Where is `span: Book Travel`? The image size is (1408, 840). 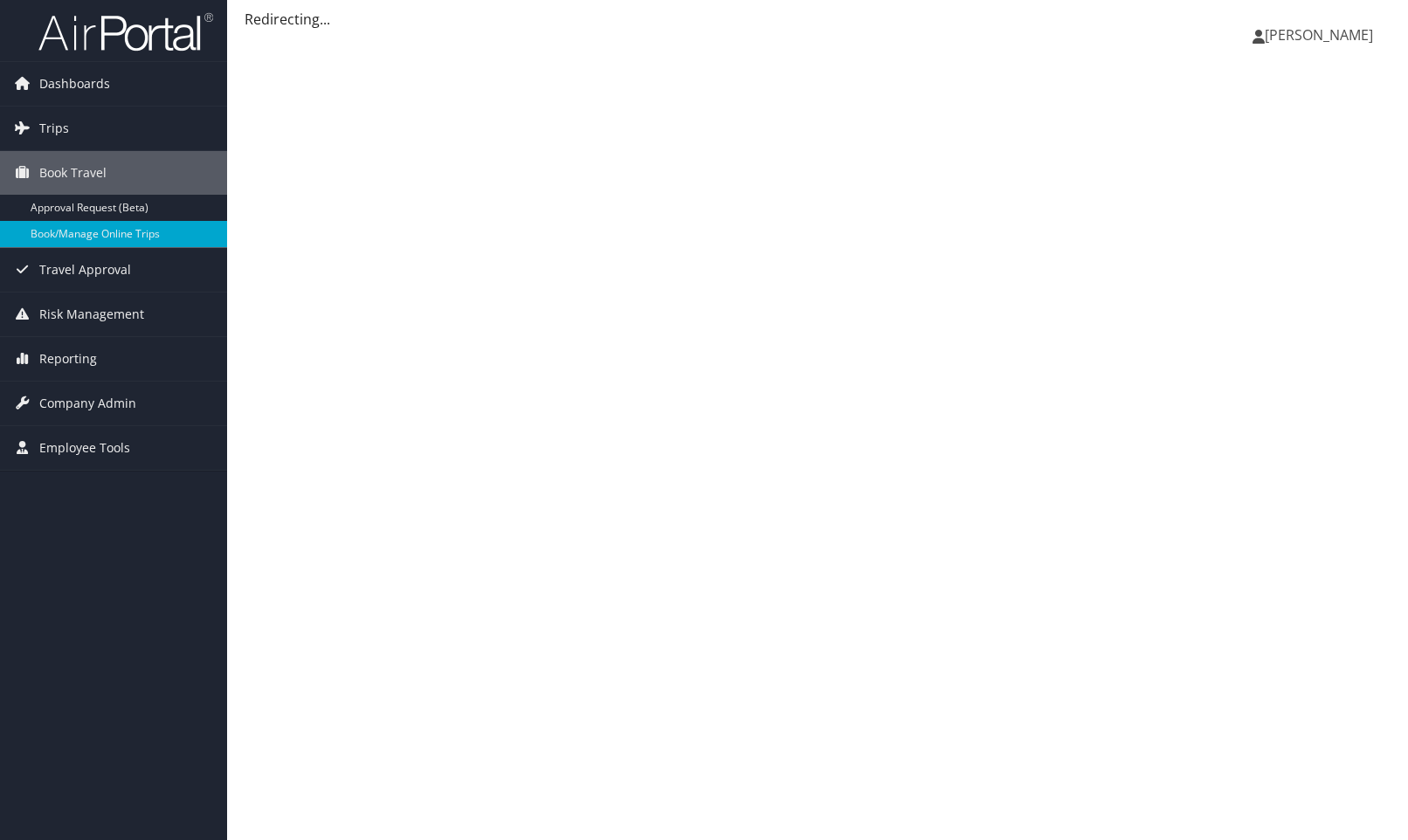 span: Book Travel is located at coordinates (72, 173).